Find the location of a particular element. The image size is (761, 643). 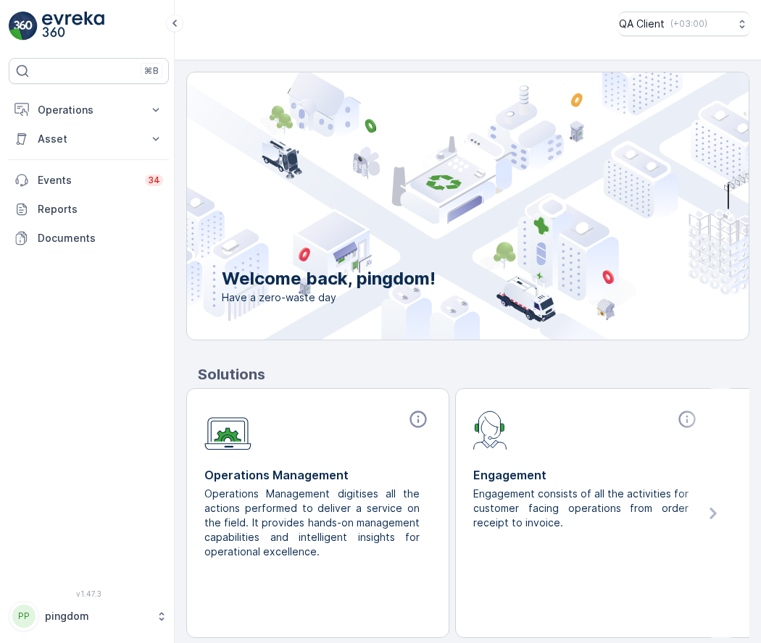

p: Reports is located at coordinates (100, 209).